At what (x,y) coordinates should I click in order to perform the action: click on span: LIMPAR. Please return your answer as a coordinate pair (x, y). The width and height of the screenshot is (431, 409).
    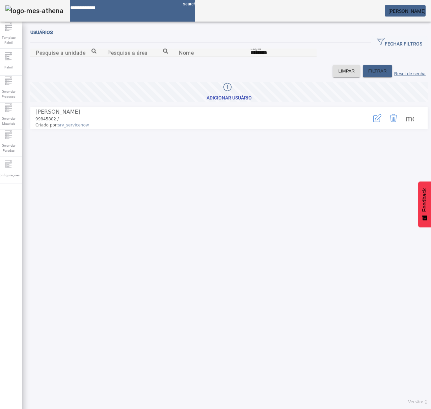
    Looking at the image, I should click on (346, 71).